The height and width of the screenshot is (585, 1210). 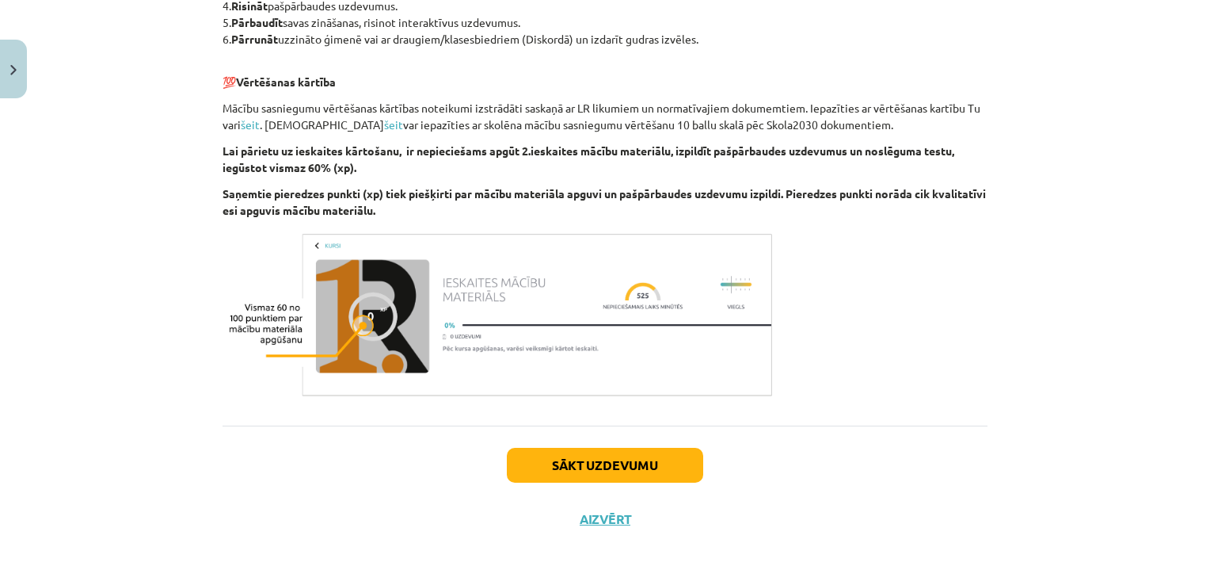 I want to click on b: Vērtēšanas kārtība, so click(x=286, y=82).